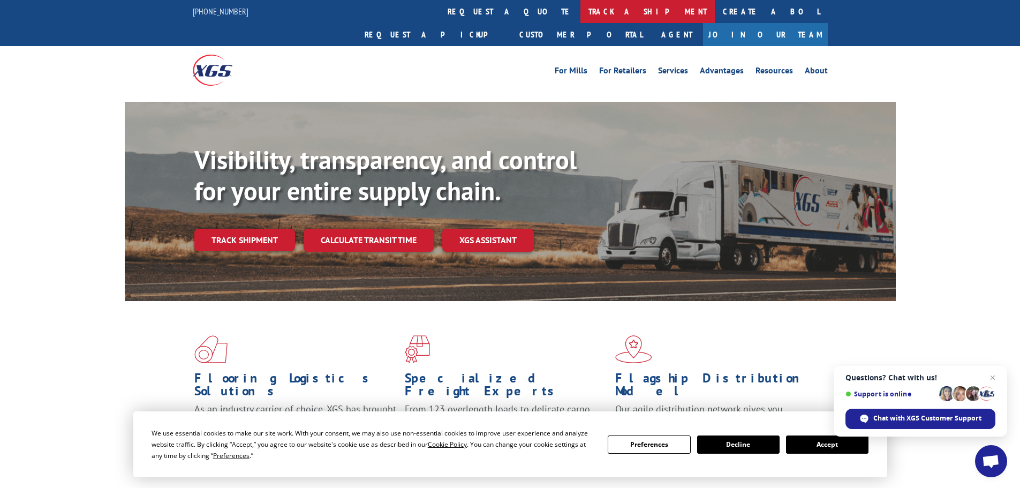  What do you see at coordinates (634, 349) in the screenshot?
I see `img: xgs-icon-flagship-distribution-model-red` at bounding box center [634, 349].